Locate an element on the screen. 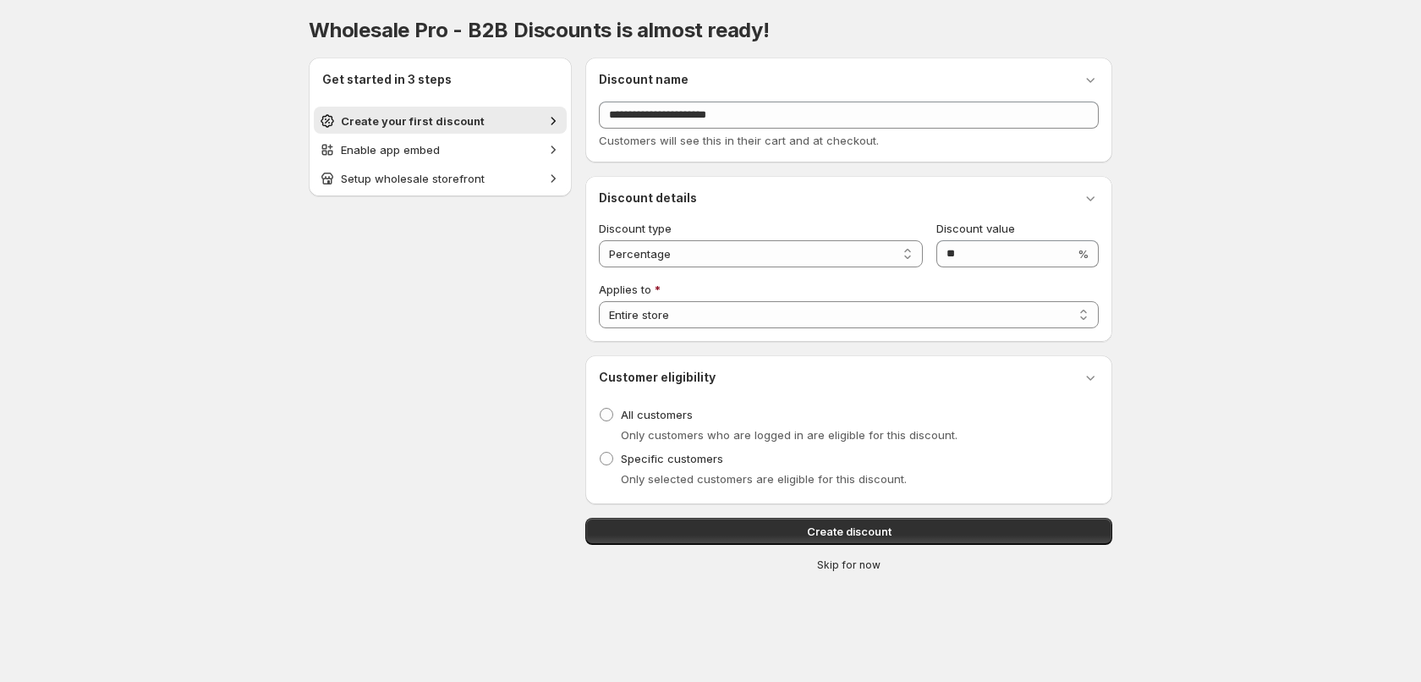 The image size is (1421, 682). h3: Customer eligibility is located at coordinates (657, 377).